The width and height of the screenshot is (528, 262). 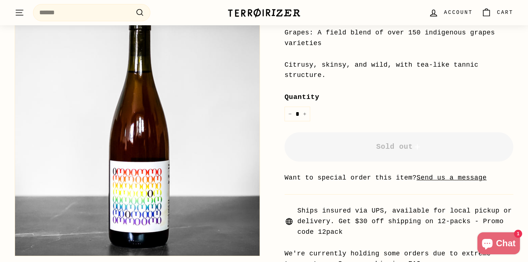 What do you see at coordinates (452, 178) in the screenshot?
I see `u: Send us a message` at bounding box center [452, 178].